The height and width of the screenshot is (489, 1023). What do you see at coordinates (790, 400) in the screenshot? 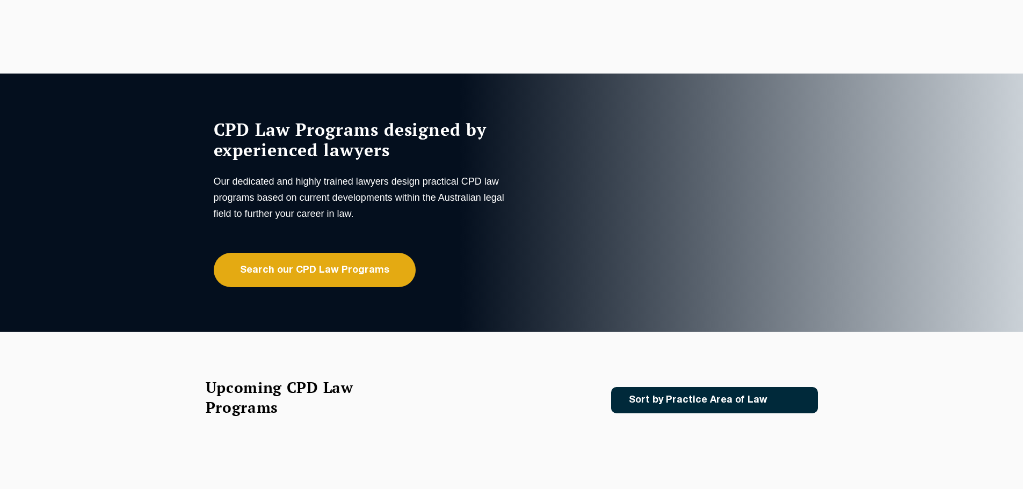
I see `img: Icon` at bounding box center [790, 400].